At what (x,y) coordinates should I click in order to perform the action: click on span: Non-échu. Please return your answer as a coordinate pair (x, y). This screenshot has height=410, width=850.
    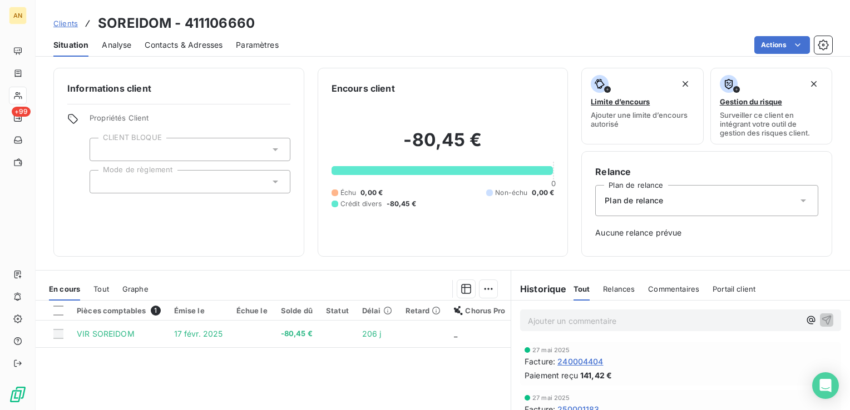
    Looking at the image, I should click on (511, 193).